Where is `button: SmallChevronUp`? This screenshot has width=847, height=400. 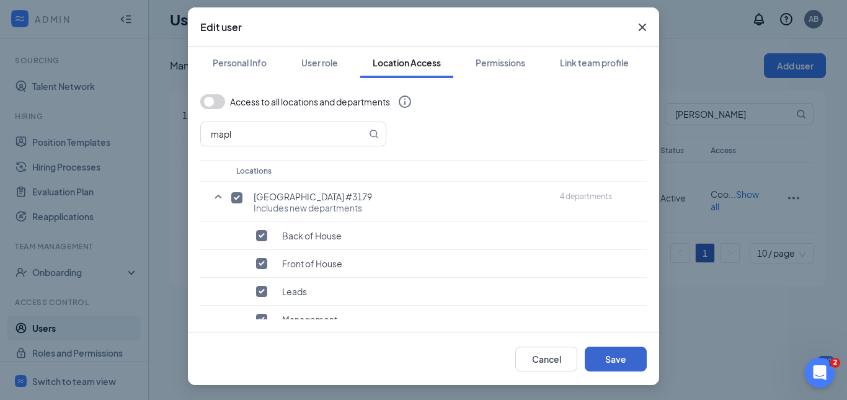
button: SmallChevronUp is located at coordinates (218, 196).